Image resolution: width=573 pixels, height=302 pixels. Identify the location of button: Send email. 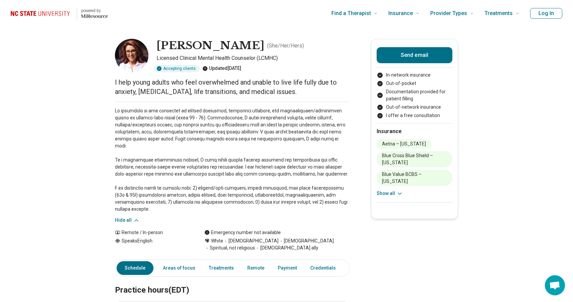
(414, 55).